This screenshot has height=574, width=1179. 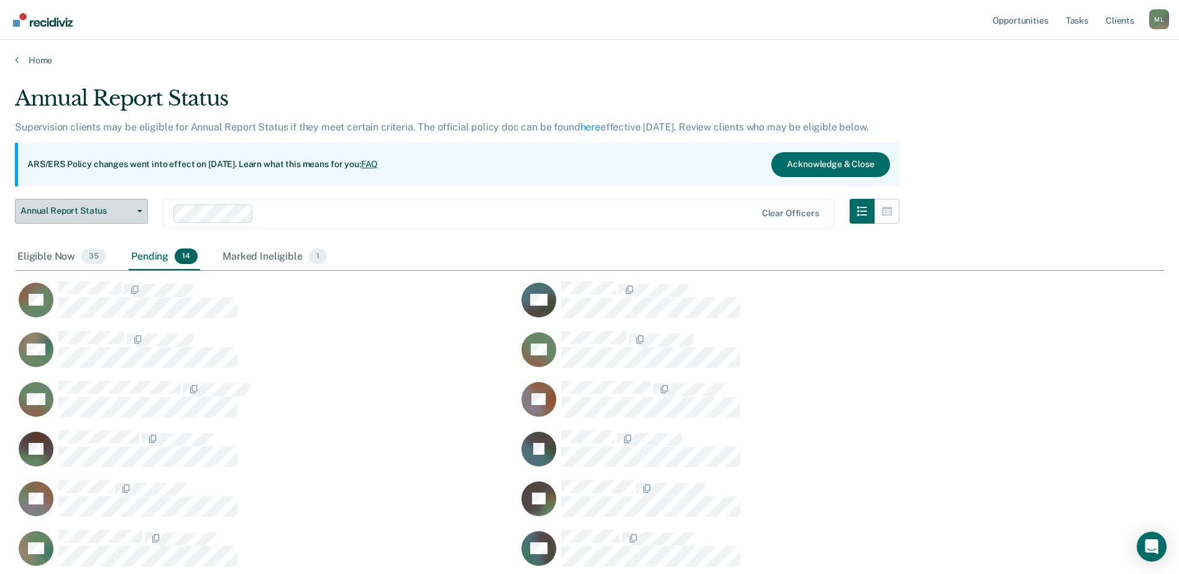 I want to click on span: 14, so click(x=186, y=257).